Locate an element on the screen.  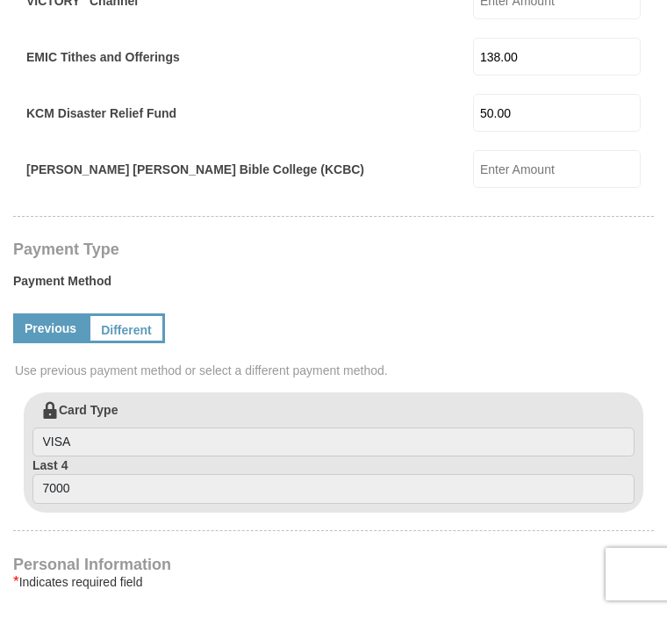
label: KCM Disaster Relief Fund is located at coordinates (101, 119).